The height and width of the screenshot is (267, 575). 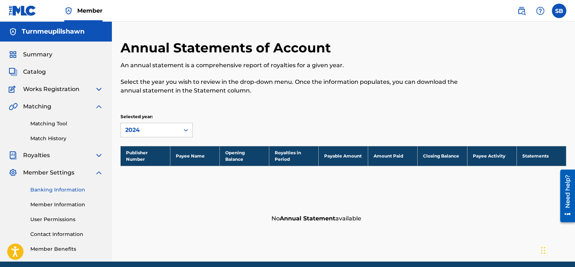 I want to click on div: Open Resource Center, so click(x=13, y=29).